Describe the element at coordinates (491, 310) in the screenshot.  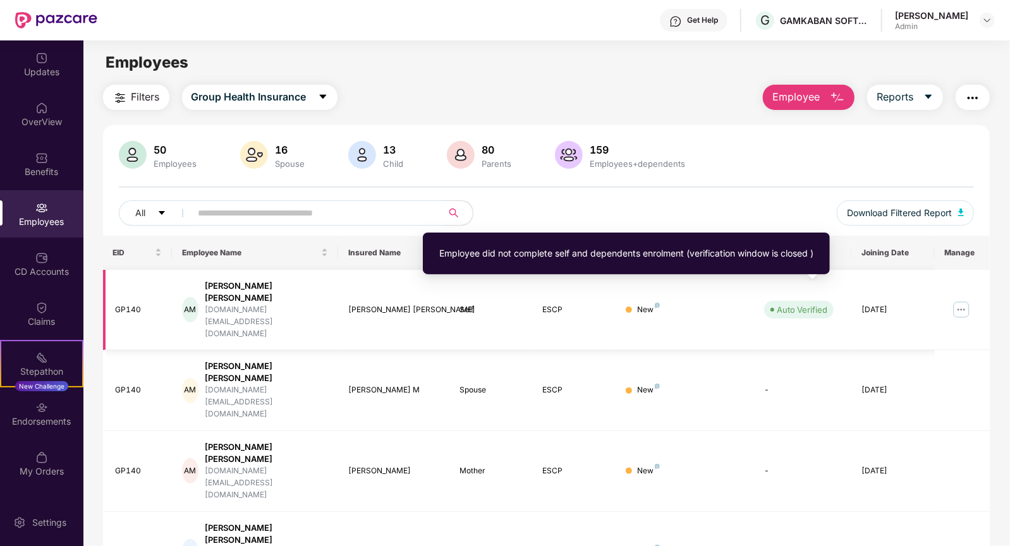
I see `div: Self` at that location.